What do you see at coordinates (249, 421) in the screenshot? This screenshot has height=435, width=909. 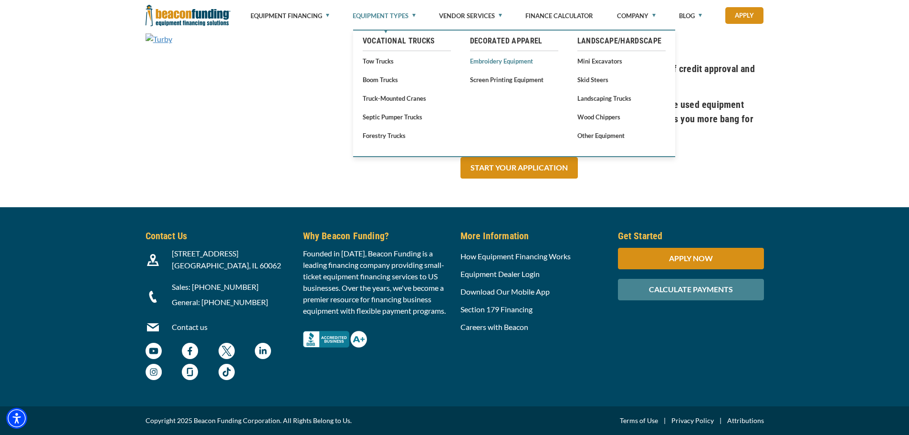 I see `span: Copyright 2025 Beacon Funding Corporation. All Rights Belong to Us.` at bounding box center [249, 421].